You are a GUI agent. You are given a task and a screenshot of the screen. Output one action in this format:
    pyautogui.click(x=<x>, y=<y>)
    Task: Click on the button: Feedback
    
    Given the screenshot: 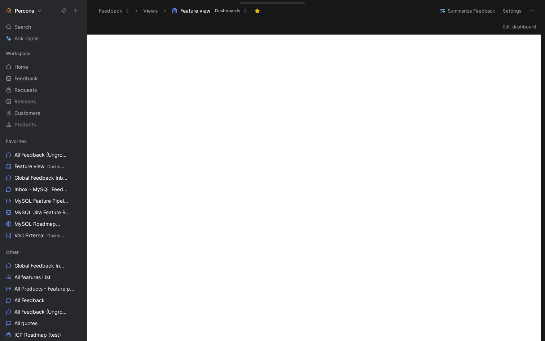 What is the action you would take?
    pyautogui.click(x=114, y=11)
    